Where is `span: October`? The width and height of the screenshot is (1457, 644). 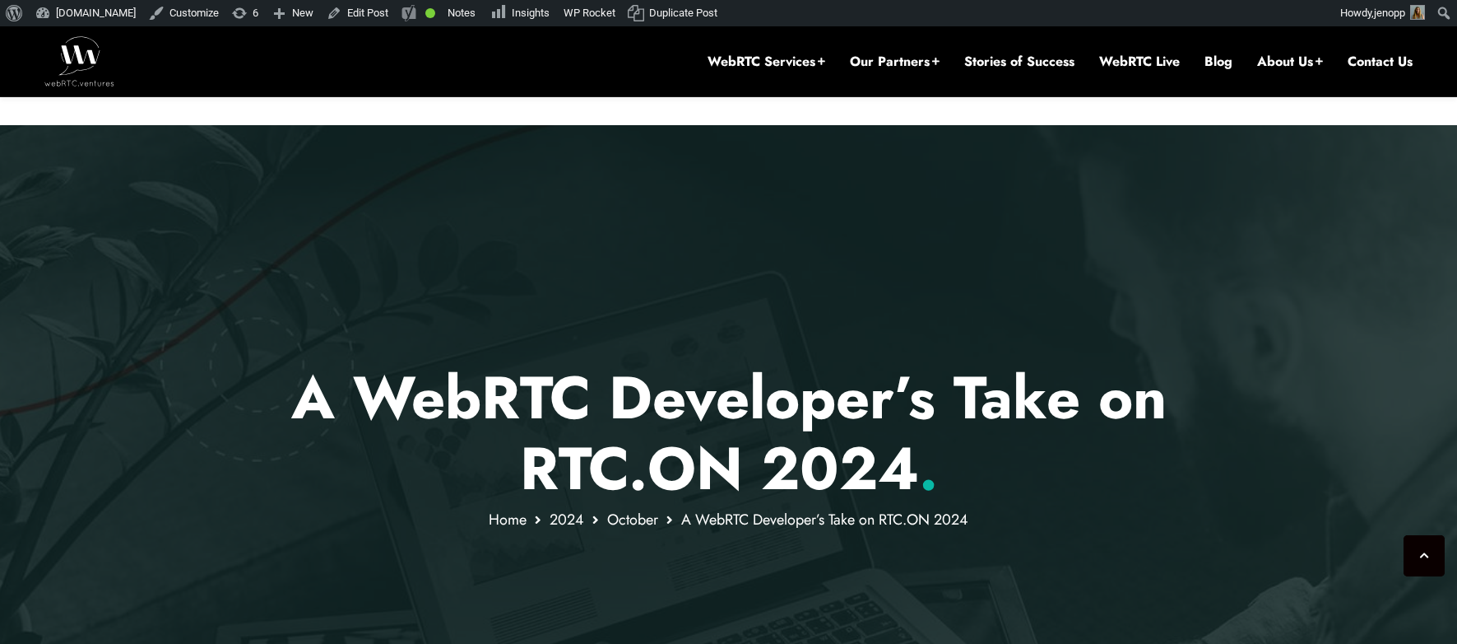 span: October is located at coordinates (633, 519).